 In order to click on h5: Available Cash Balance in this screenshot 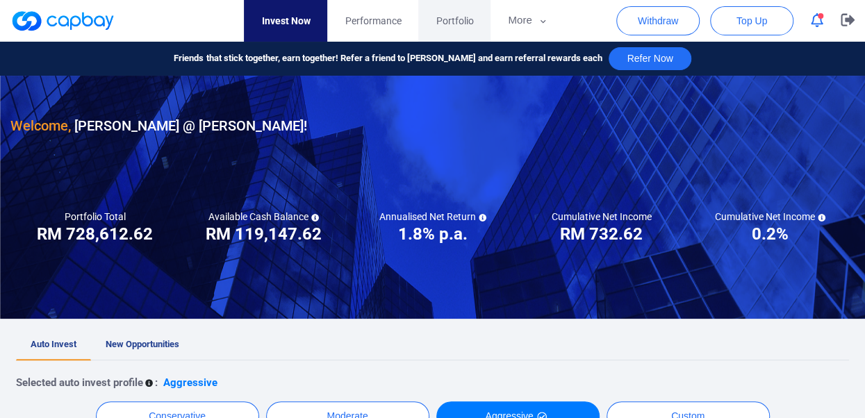, I will do `click(263, 217)`.